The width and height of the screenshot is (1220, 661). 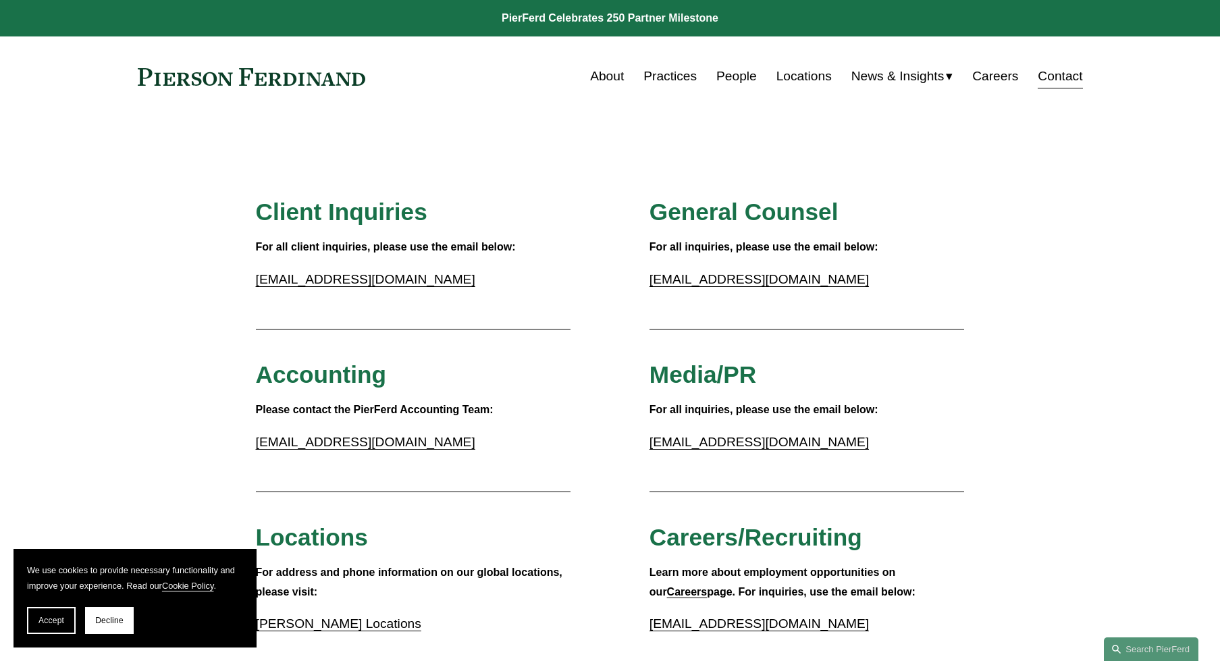 What do you see at coordinates (51, 621) in the screenshot?
I see `span: Accept` at bounding box center [51, 621].